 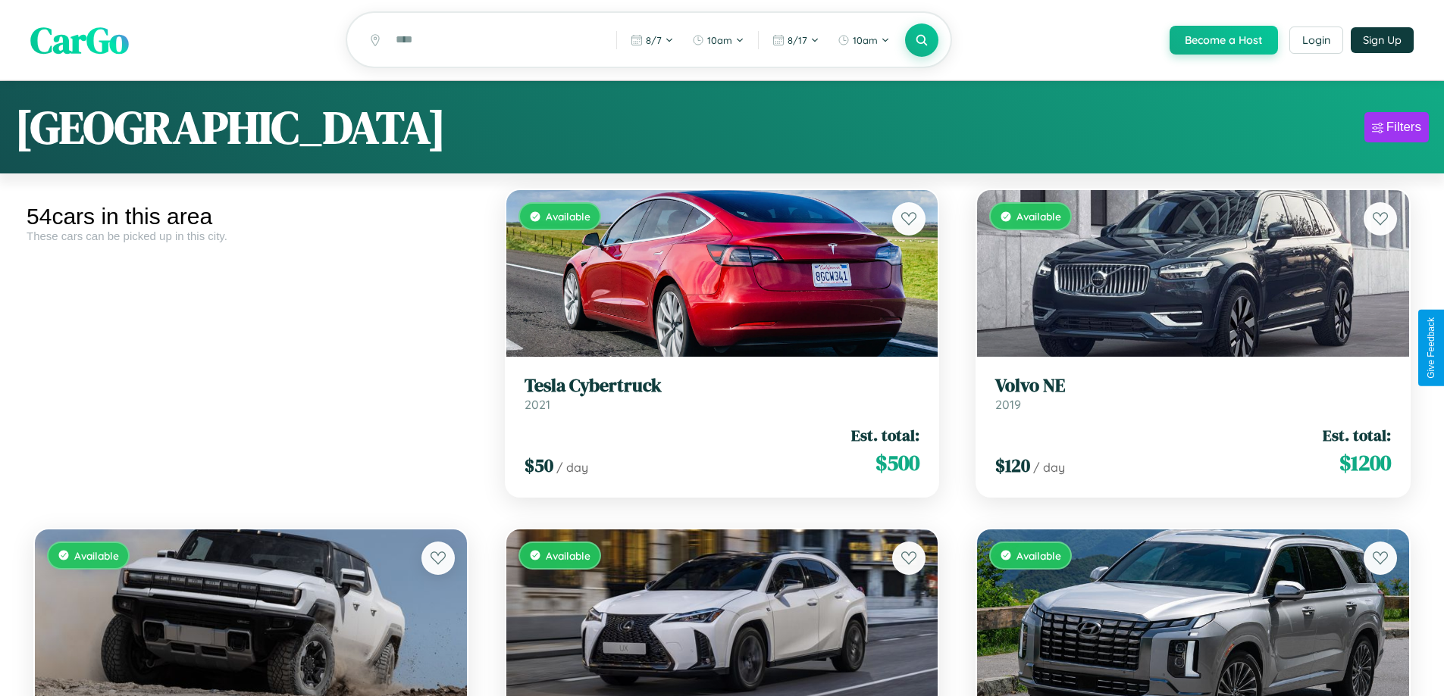 What do you see at coordinates (1431, 348) in the screenshot?
I see `div: Give Feedback` at bounding box center [1431, 348].